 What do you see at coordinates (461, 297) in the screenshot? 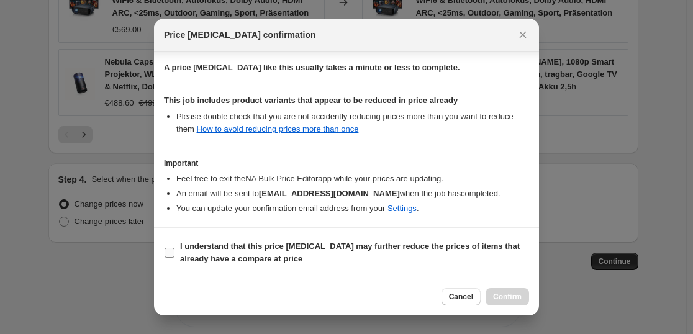
I see `span: Cancel` at bounding box center [461, 297].